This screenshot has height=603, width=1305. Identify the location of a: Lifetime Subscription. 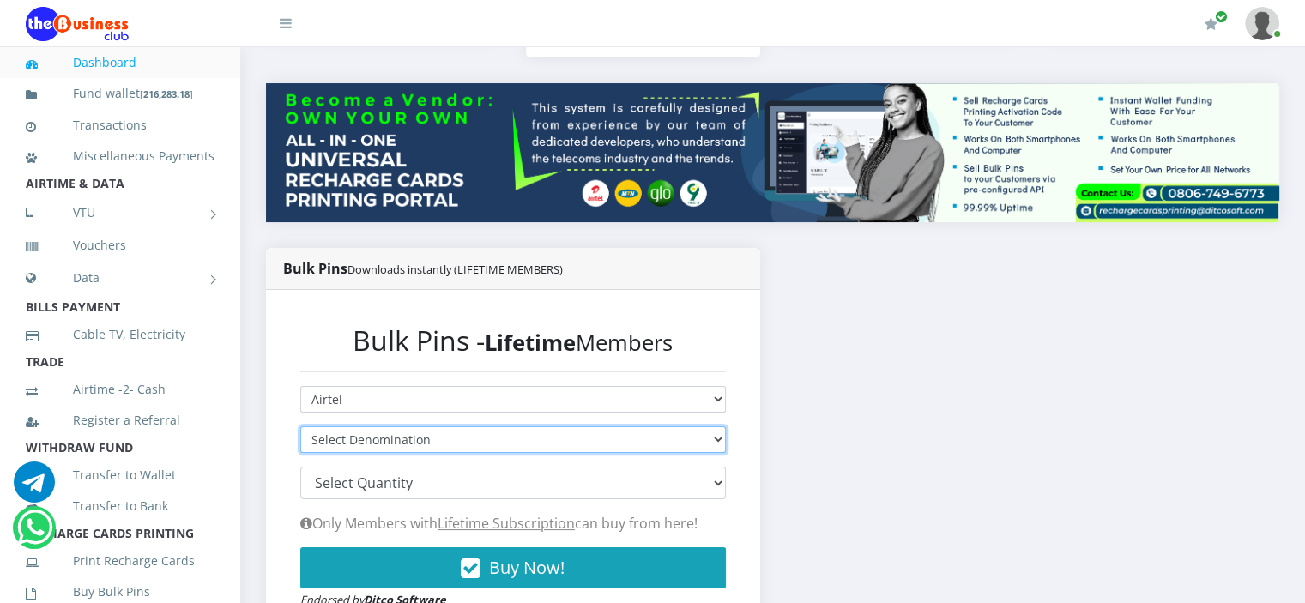
(506, 523).